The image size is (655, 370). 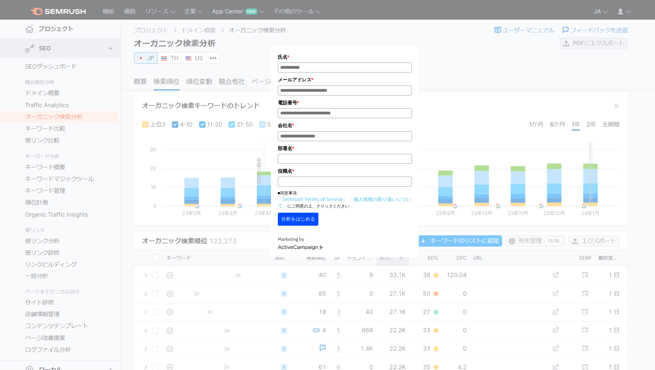 I want to click on button: 分析をはじめる, so click(x=298, y=219).